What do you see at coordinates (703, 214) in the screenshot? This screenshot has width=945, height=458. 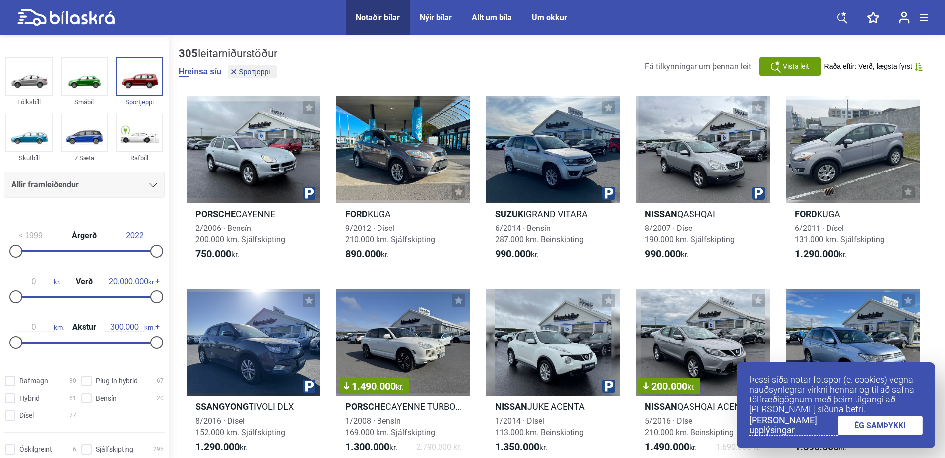 I see `h2: QASHQAI` at bounding box center [703, 214].